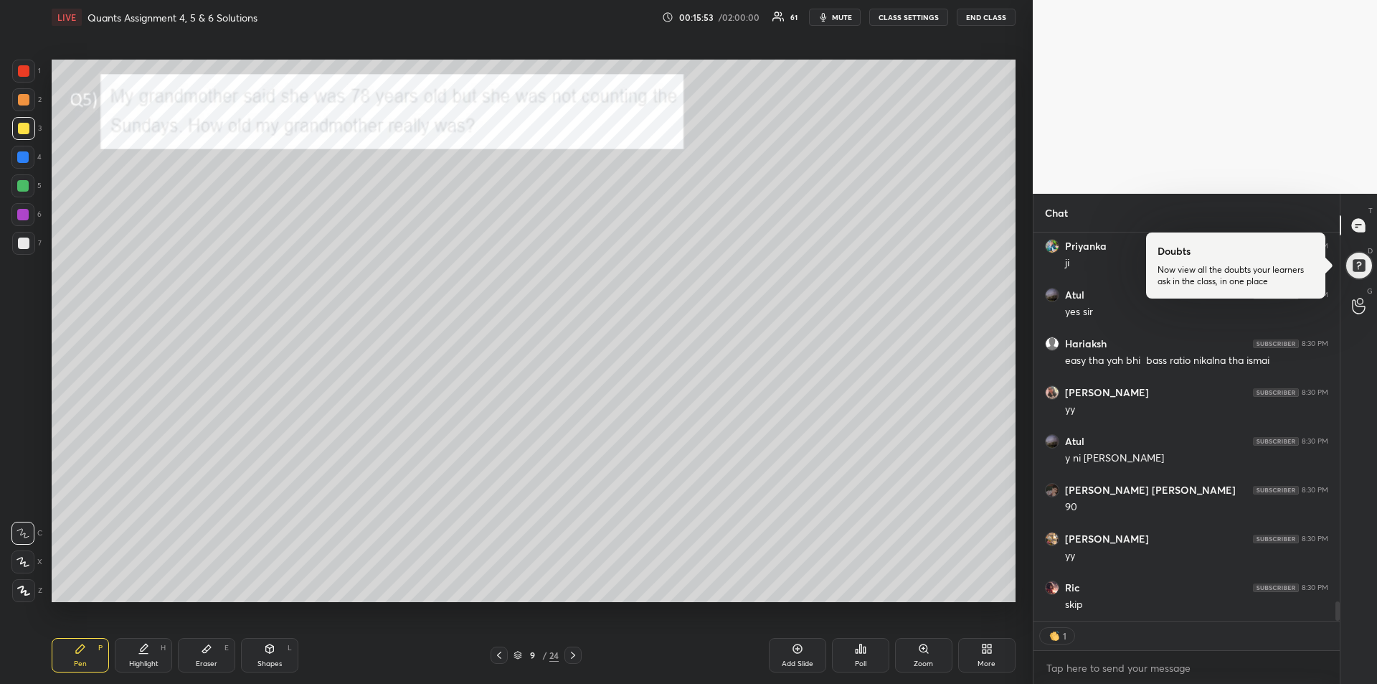  Describe the element at coordinates (27, 214) in the screenshot. I see `div: 6` at that location.